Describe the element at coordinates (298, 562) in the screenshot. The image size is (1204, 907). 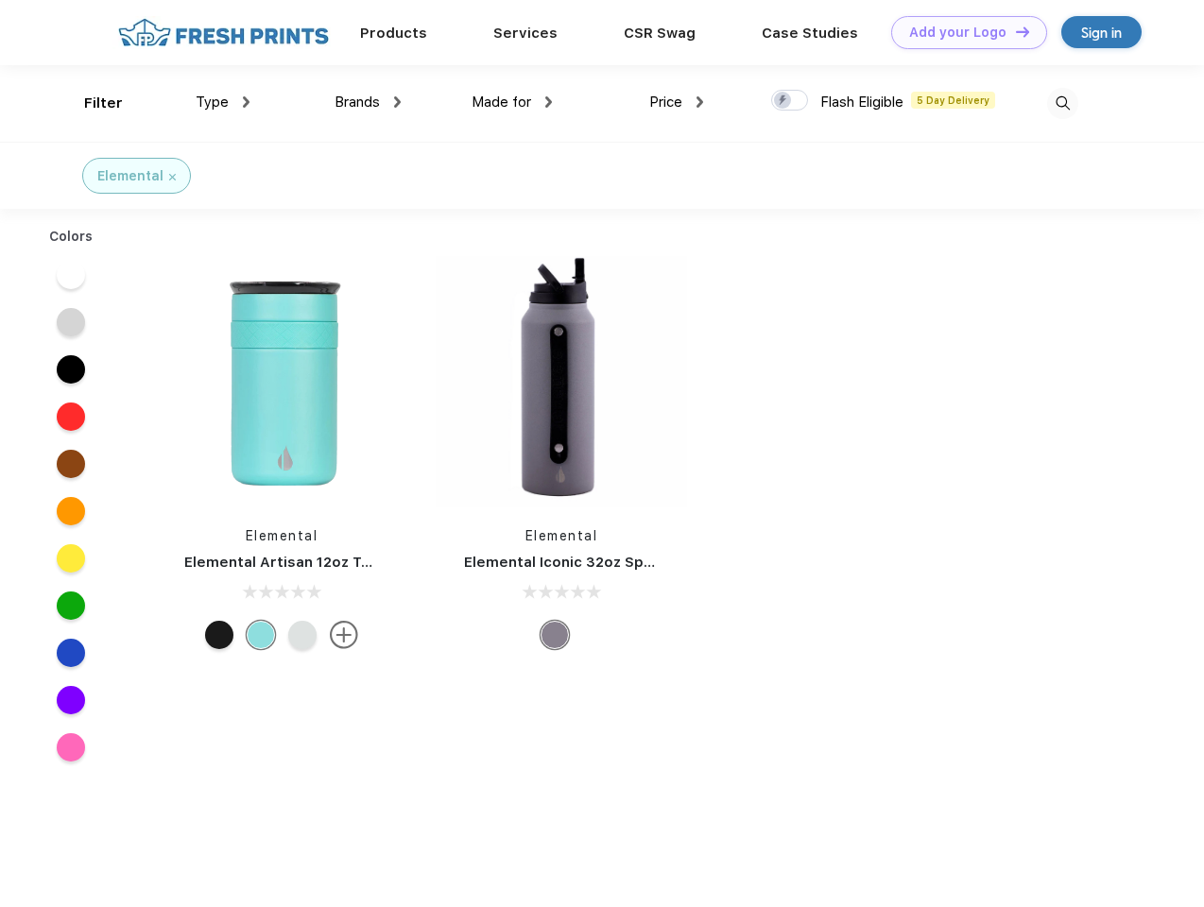
I see `a: Elemental Artisan 12oz Tumbler` at that location.